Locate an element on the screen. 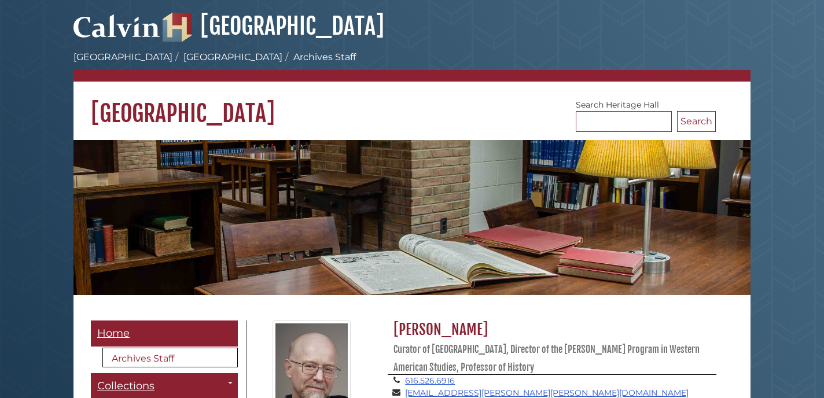  a: Calvin University is located at coordinates (117, 32).